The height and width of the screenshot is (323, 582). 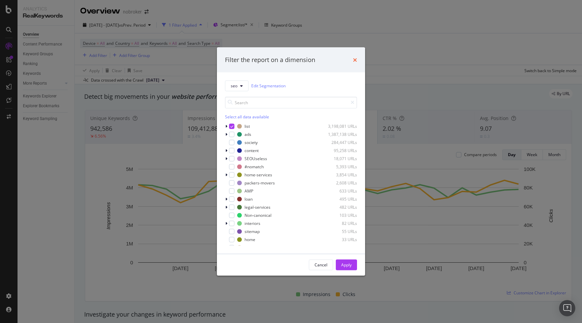 I want to click on div: 18,071 URLs, so click(x=340, y=158).